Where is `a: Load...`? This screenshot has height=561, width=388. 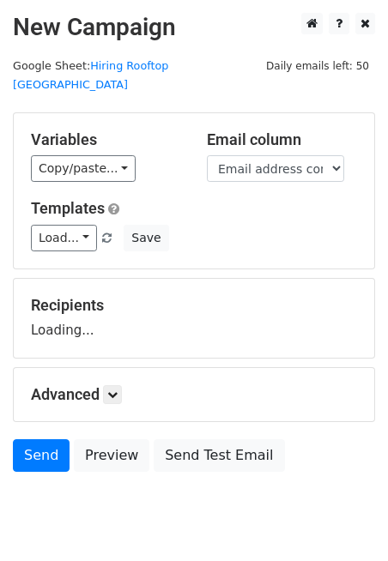
a: Load... is located at coordinates (64, 238).